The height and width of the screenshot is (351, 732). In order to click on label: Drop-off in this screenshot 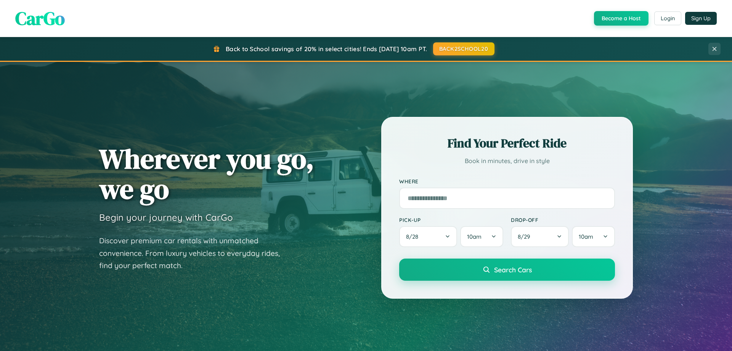, I will do `click(563, 219)`.